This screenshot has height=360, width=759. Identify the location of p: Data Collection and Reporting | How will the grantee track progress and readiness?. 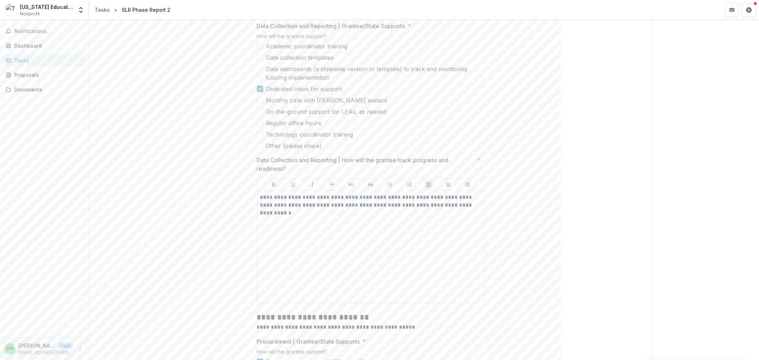
(366, 164).